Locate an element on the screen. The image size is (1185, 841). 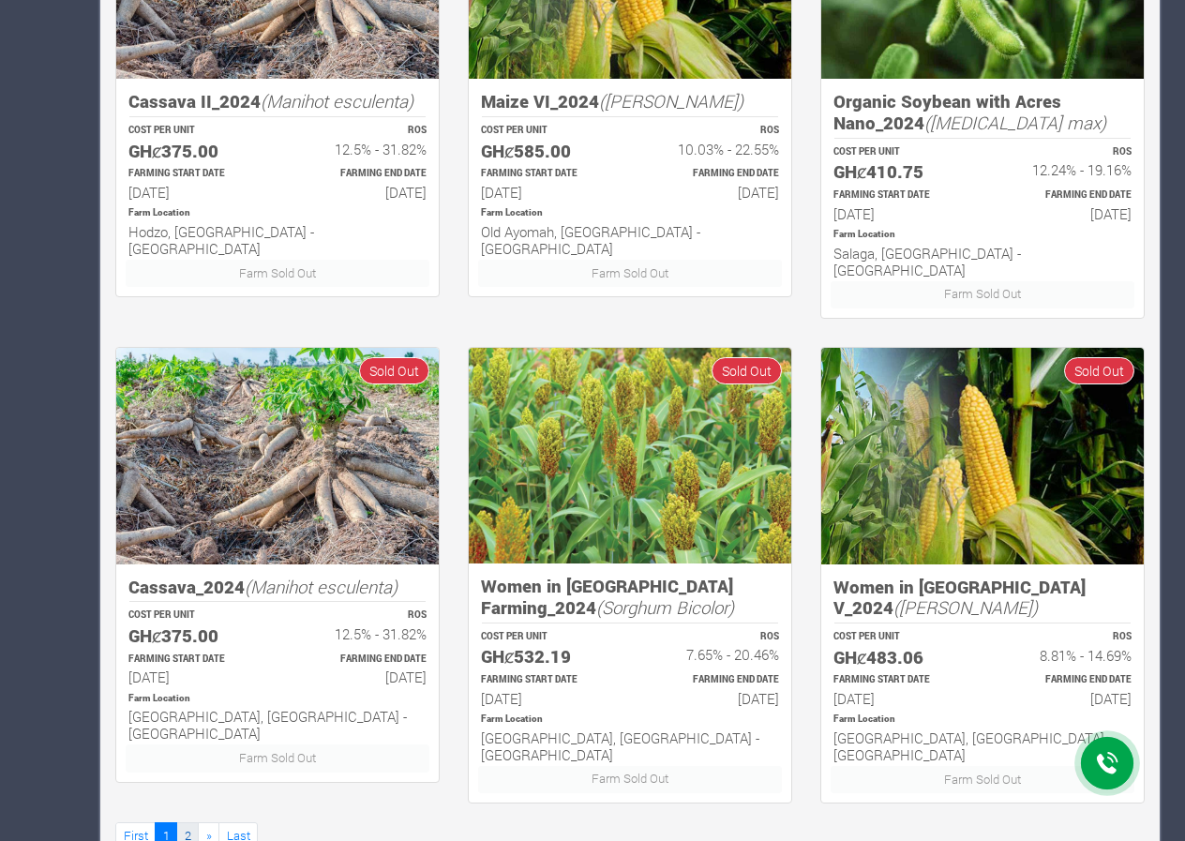
h6: 7.65% - 20.46% is located at coordinates (713, 655).